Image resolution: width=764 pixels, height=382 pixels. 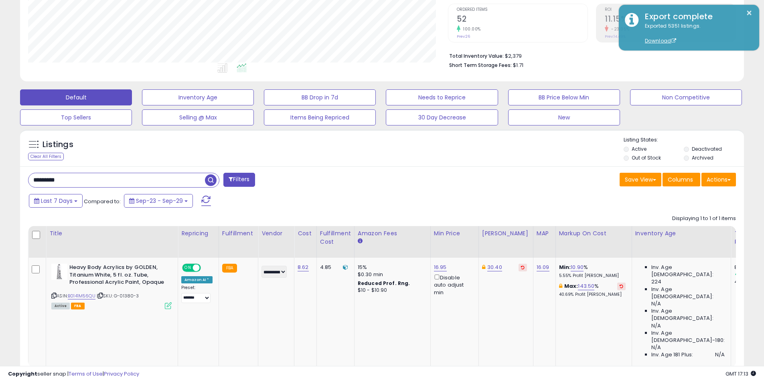 What do you see at coordinates (661, 41) in the screenshot?
I see `a: Download` at bounding box center [661, 41].